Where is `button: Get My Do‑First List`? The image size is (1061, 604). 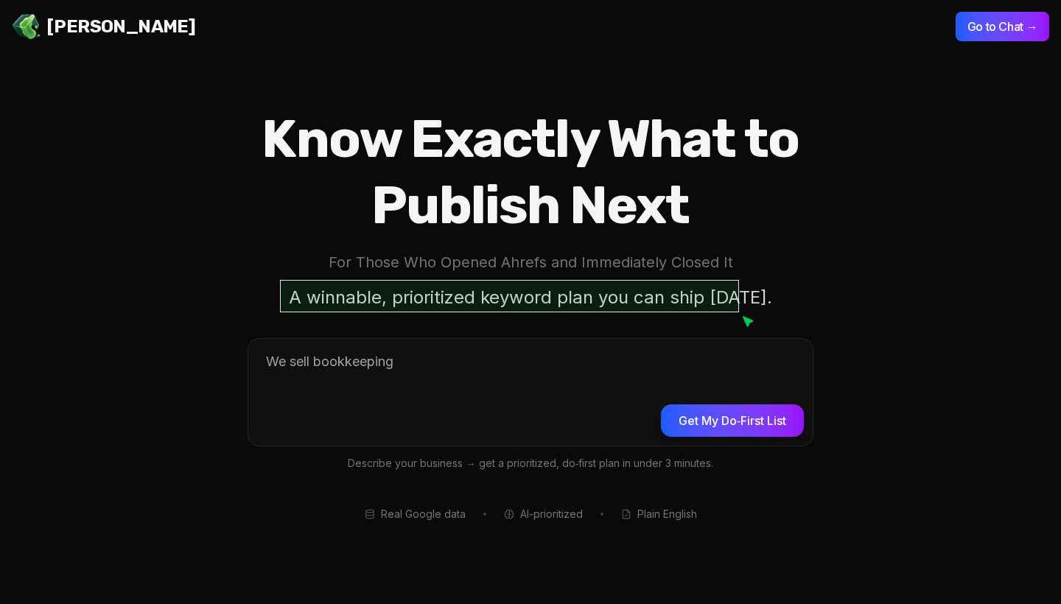
button: Get My Do‑First List is located at coordinates (732, 421).